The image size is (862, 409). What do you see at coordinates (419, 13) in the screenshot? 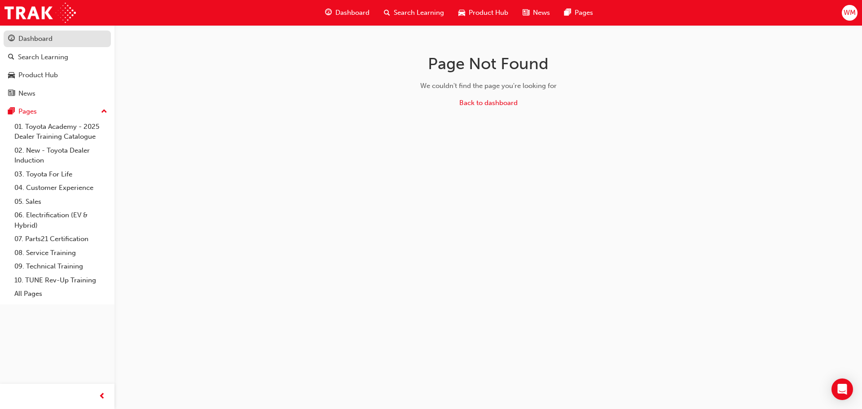
I see `span: Search Learning` at bounding box center [419, 13].